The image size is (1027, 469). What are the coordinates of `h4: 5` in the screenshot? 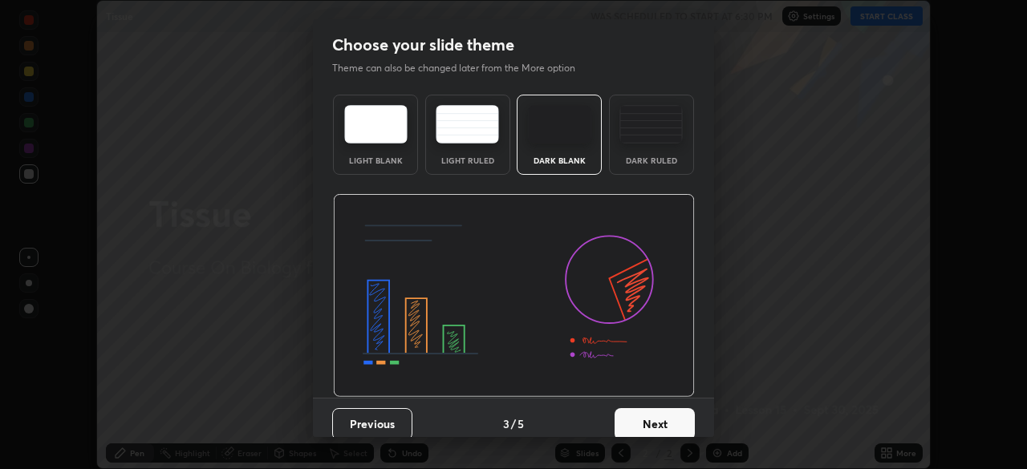 It's located at (521, 424).